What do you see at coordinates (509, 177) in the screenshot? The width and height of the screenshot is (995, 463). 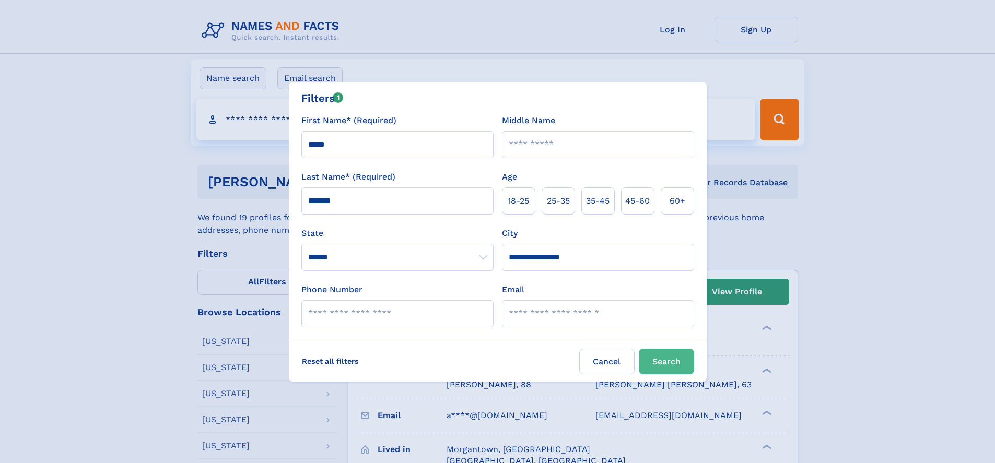 I see `label: Age` at bounding box center [509, 177].